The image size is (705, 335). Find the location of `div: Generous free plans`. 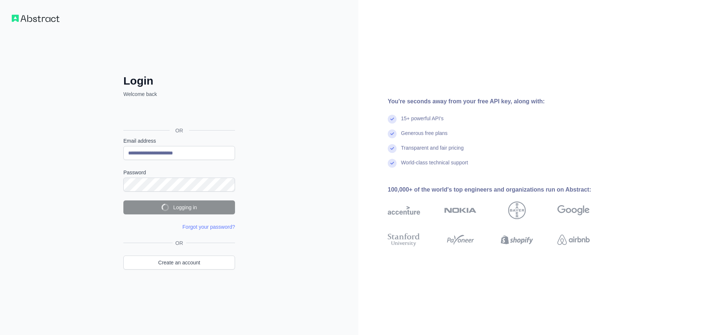

div: Generous free plans is located at coordinates (424, 137).